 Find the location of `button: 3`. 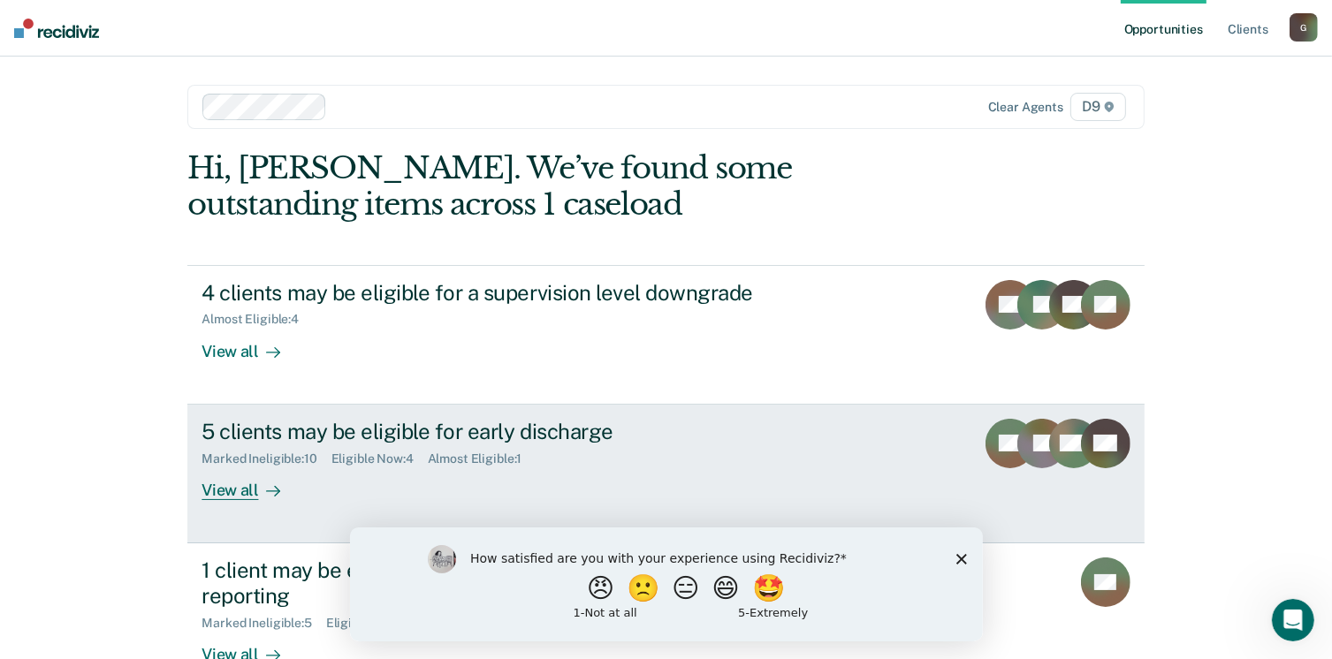

button: 3 is located at coordinates (337, 61).